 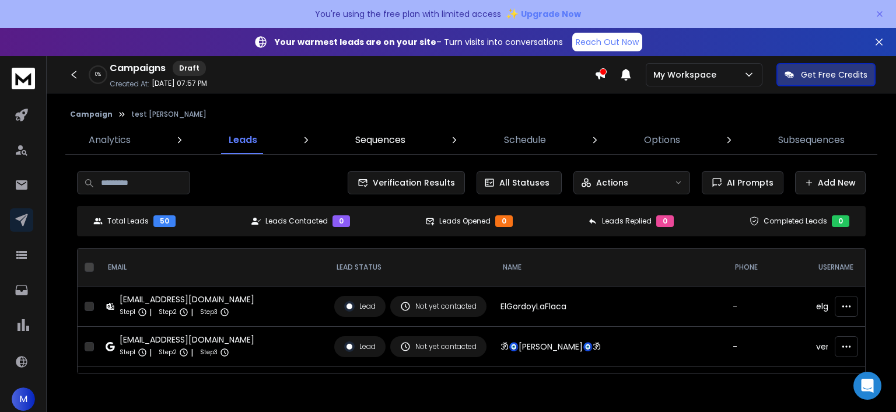 What do you see at coordinates (130, 84) in the screenshot?
I see `p: Created At:` at bounding box center [130, 84].